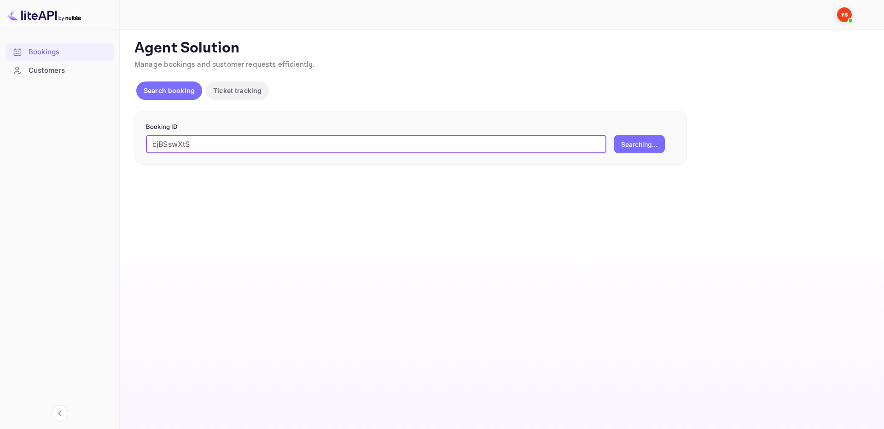 The height and width of the screenshot is (429, 884). What do you see at coordinates (60, 414) in the screenshot?
I see `button: Collapse navigation` at bounding box center [60, 414].